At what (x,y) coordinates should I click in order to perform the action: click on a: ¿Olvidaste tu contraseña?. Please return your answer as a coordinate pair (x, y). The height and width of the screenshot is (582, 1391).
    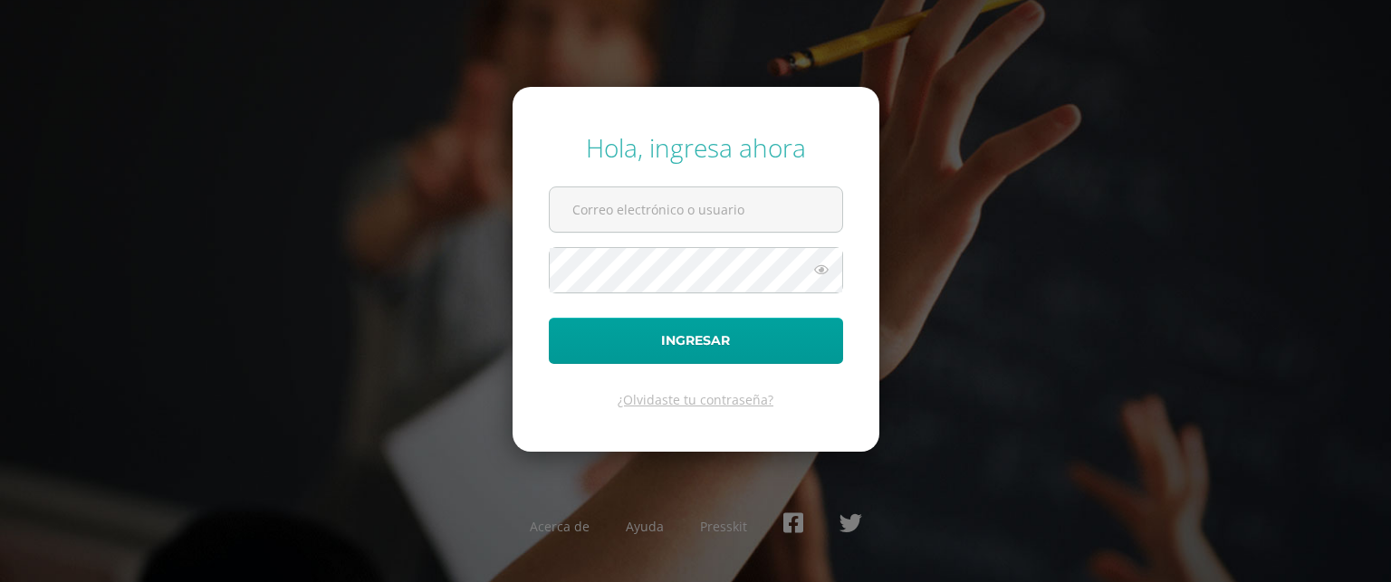
    Looking at the image, I should click on (696, 399).